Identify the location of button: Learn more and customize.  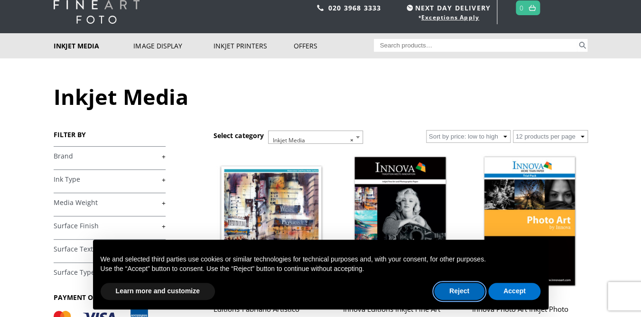
(157, 291).